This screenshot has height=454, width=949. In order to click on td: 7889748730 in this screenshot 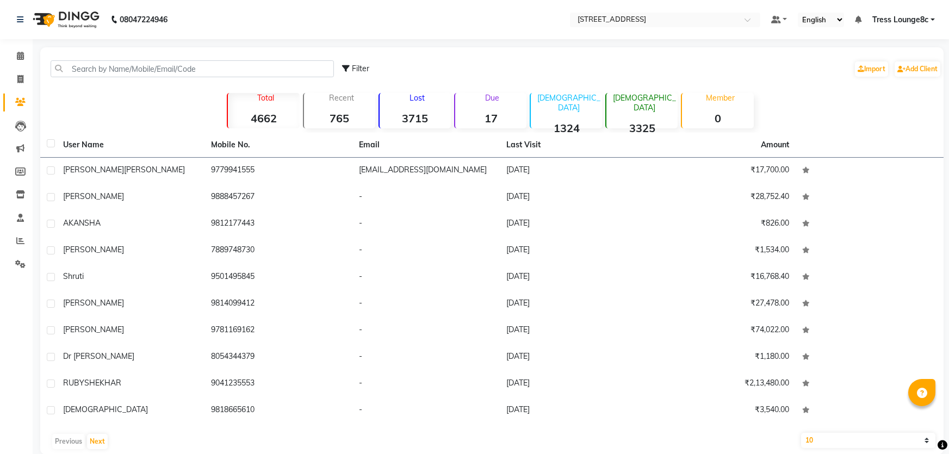, I will do `click(278, 251)`.